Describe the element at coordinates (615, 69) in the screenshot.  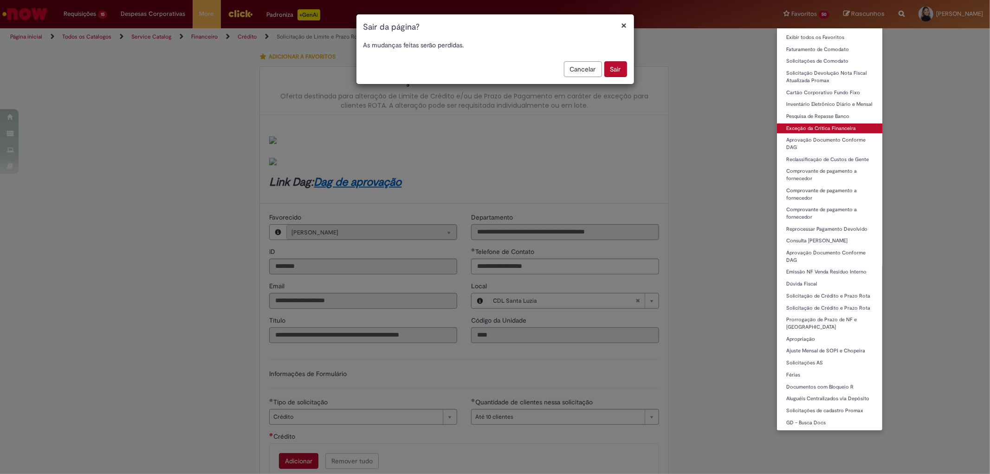
I see `button: Sair` at that location.